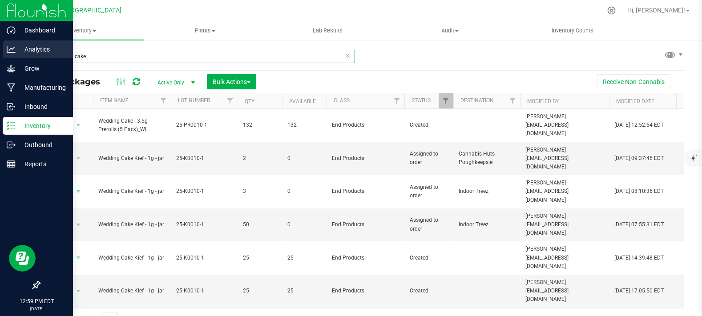 This screenshot has height=316, width=702. Describe the element at coordinates (132, 125) in the screenshot. I see `span: Wedding Cake - 3.5g - Prerolls (5 Pack)_WL` at that location.